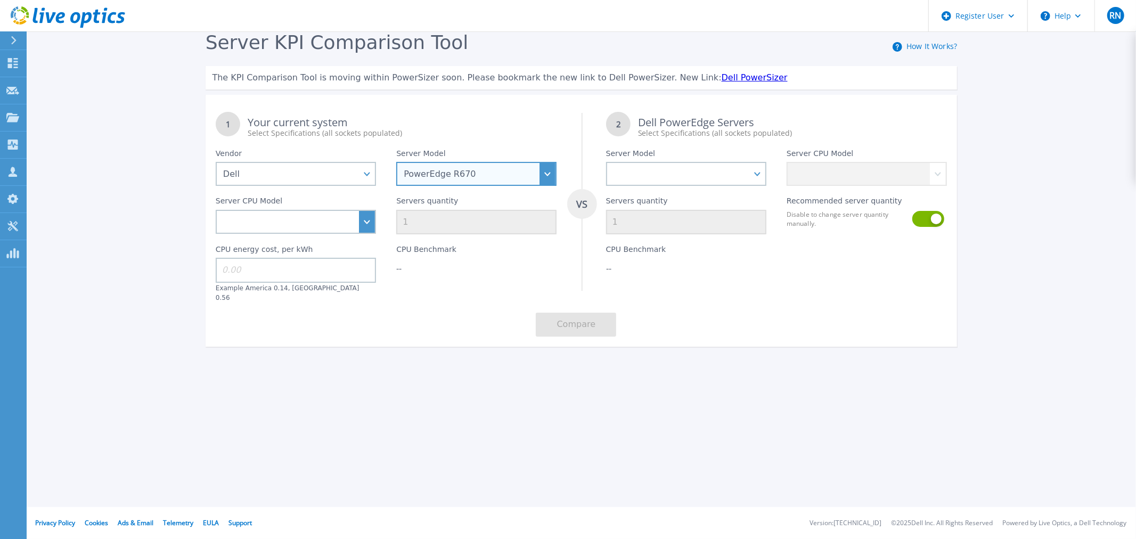 The height and width of the screenshot is (539, 1136). Describe the element at coordinates (337, 42) in the screenshot. I see `span: Server KPI Comparison Tool` at that location.